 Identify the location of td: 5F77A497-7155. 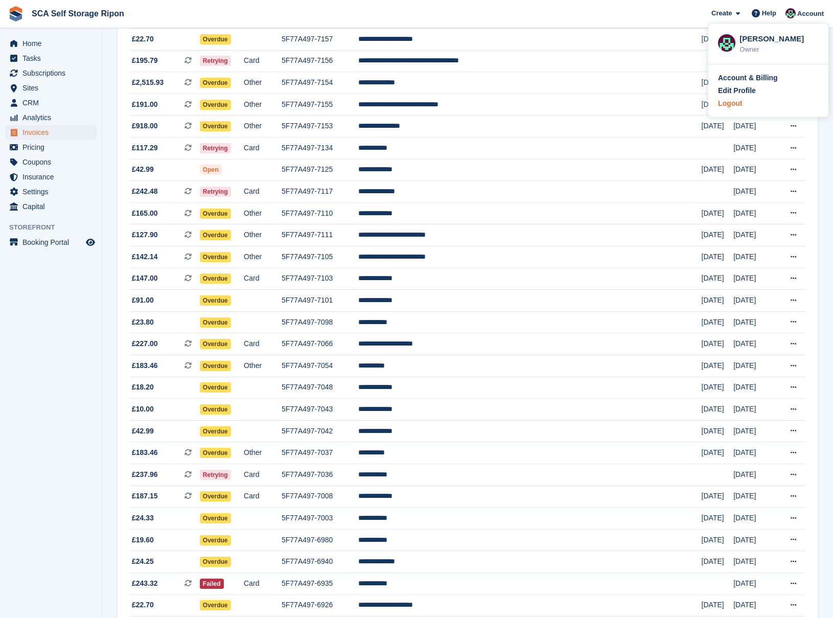
(320, 104).